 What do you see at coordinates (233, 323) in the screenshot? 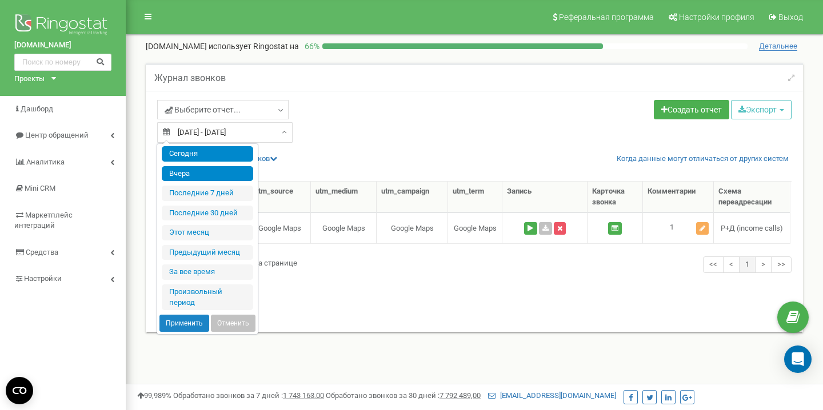
I see `button: Отменить` at bounding box center [233, 323].